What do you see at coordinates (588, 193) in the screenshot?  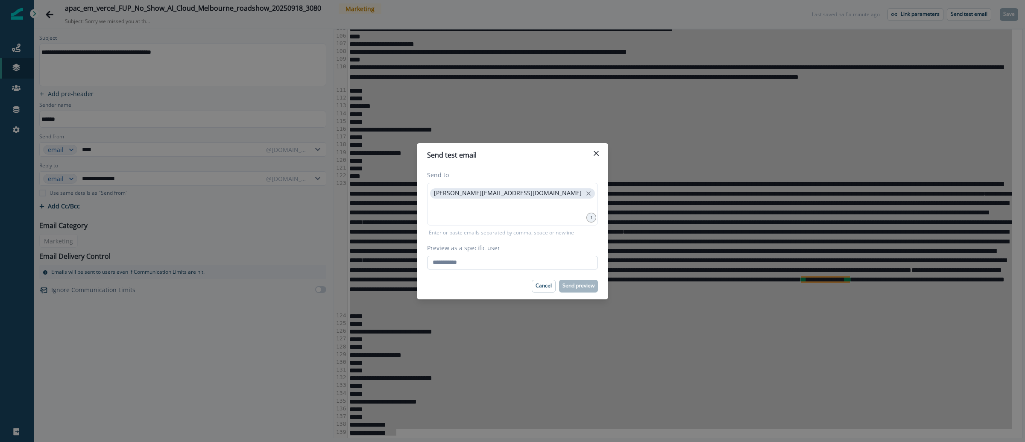 I see `button: close` at bounding box center [588, 193].